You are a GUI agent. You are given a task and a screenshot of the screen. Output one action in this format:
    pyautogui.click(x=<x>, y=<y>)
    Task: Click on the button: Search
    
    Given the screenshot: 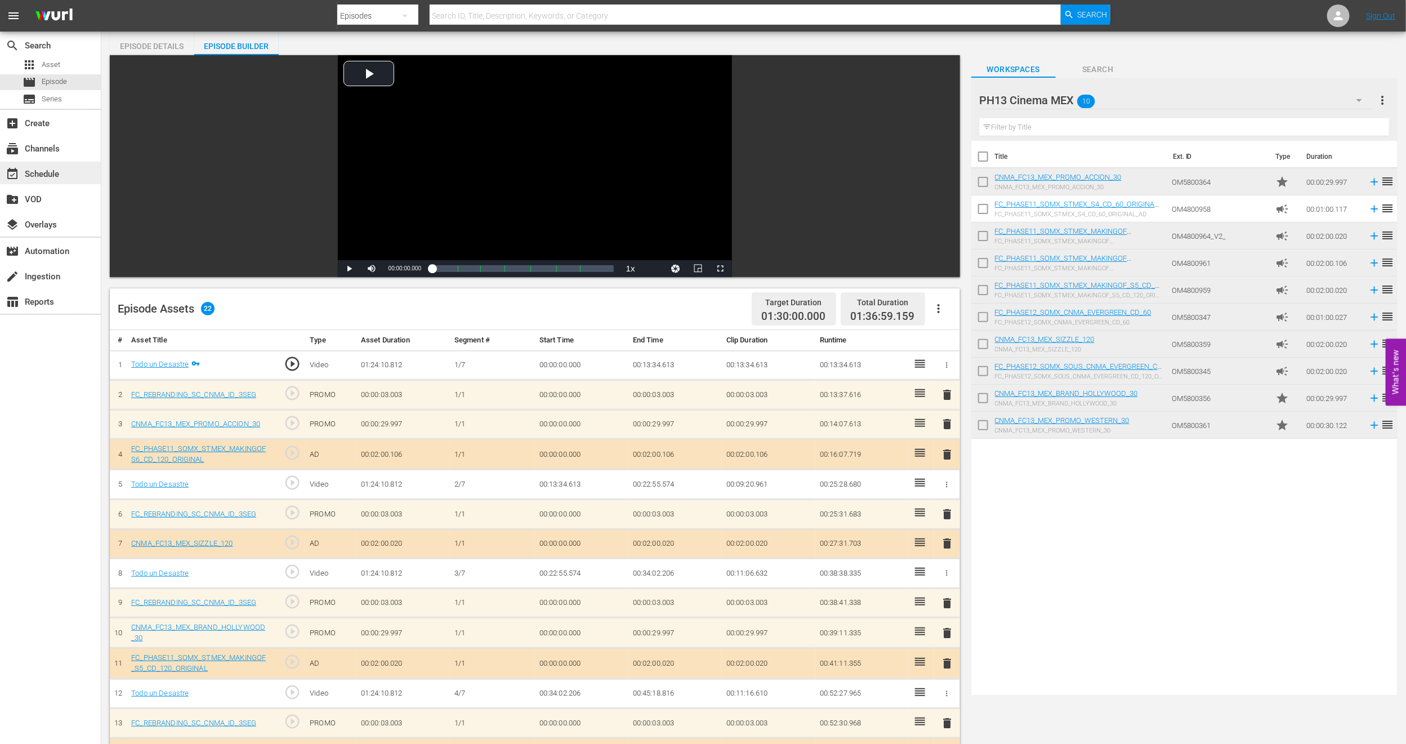 What is the action you would take?
    pyautogui.click(x=1086, y=15)
    